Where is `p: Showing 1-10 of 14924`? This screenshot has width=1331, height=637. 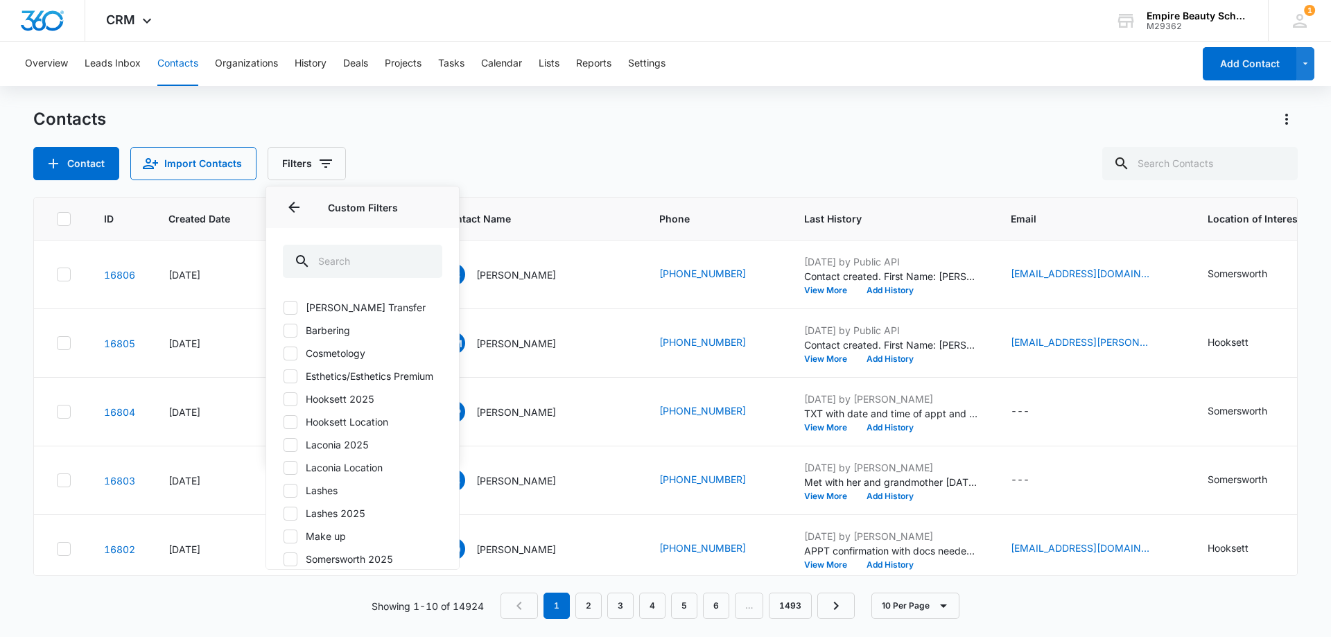
p: Showing 1-10 of 14924 is located at coordinates (428, 606).